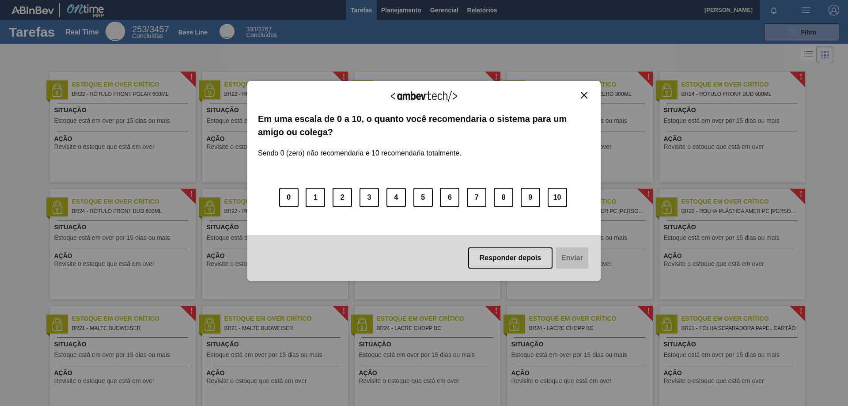 The height and width of the screenshot is (406, 848). Describe the element at coordinates (584, 95) in the screenshot. I see `button: Close` at that location.